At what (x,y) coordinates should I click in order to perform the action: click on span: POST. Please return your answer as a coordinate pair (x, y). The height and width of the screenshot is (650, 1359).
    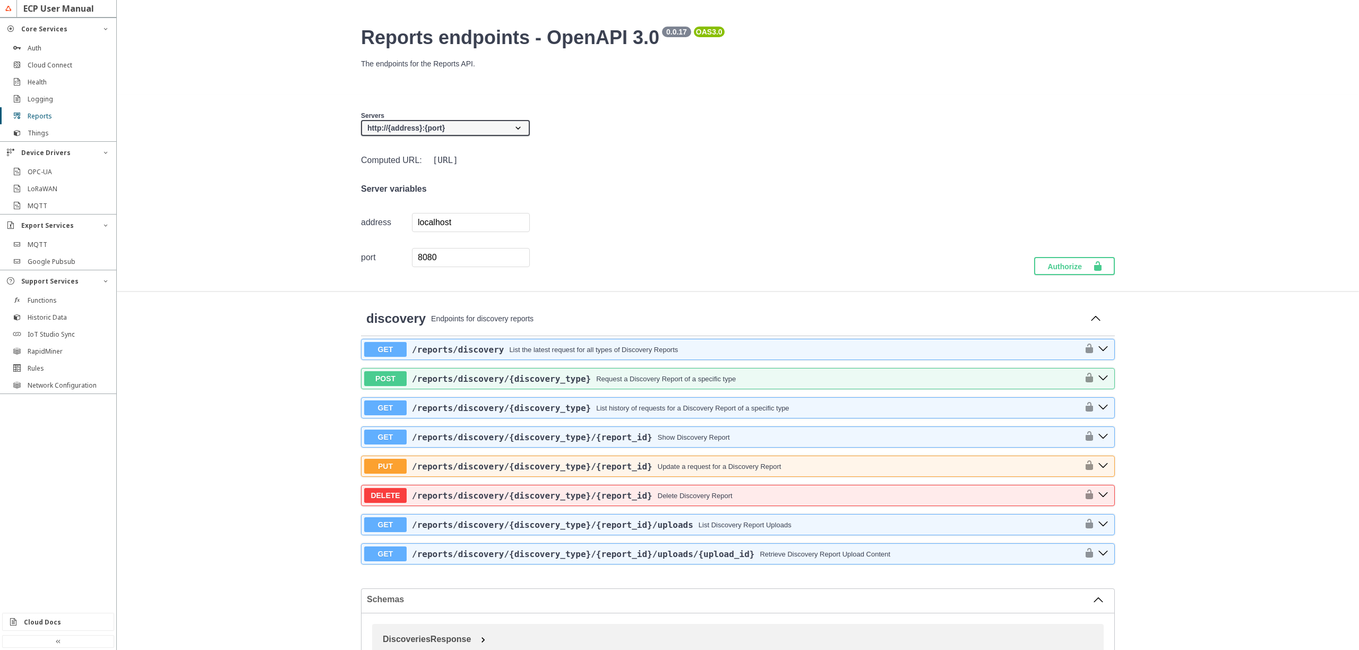
    Looking at the image, I should click on (385, 379).